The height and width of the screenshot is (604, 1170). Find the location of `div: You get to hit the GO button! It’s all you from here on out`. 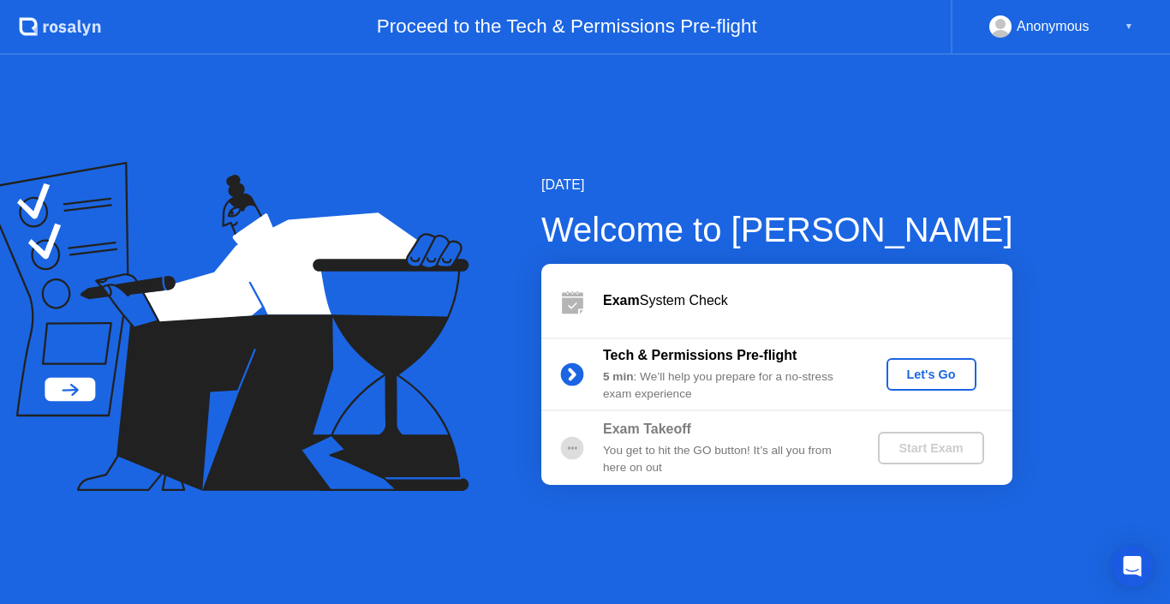

div: You get to hit the GO button! It’s all you from here on out is located at coordinates (726, 459).